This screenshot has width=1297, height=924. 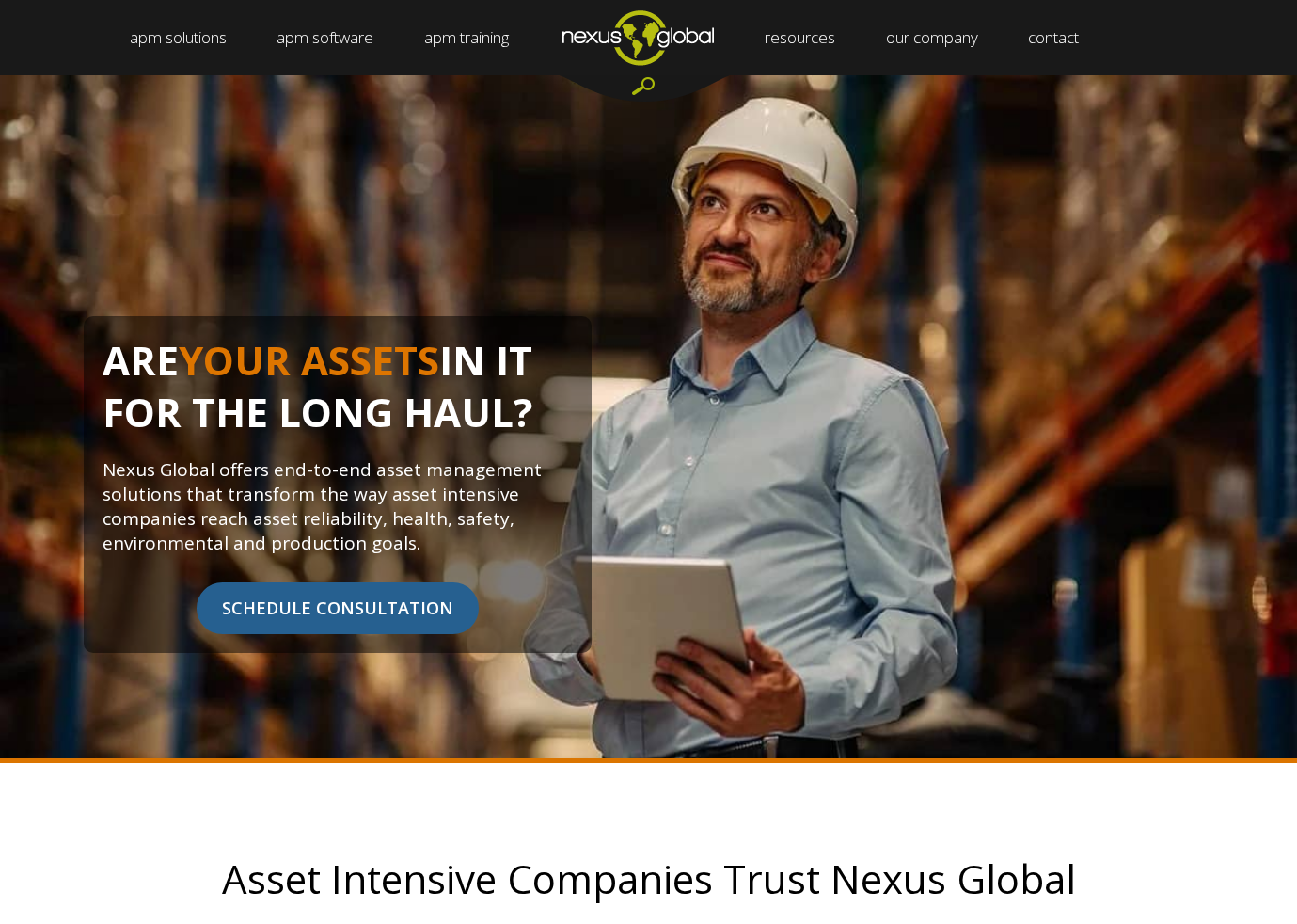 I want to click on h2: Asset Intensive Companies Trust Nexus Global, so click(x=649, y=879).